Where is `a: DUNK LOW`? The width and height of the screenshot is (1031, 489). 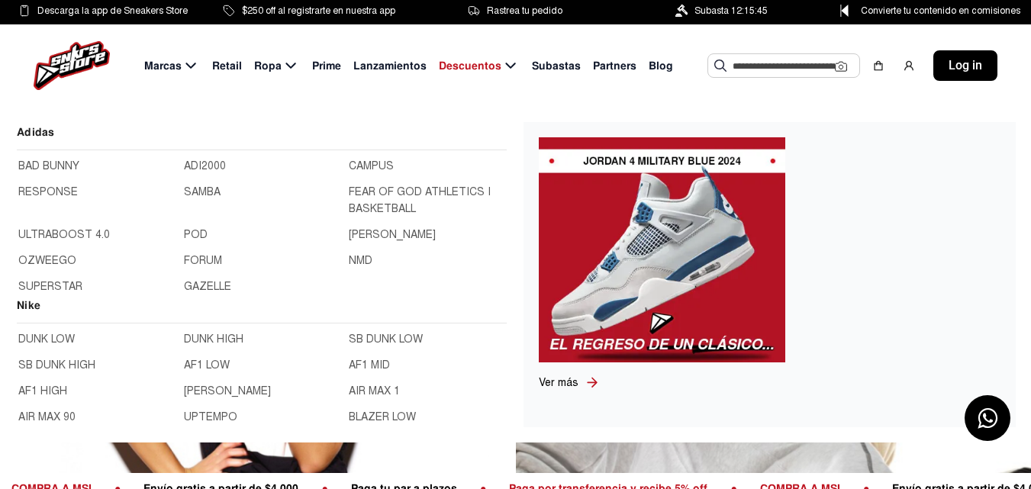
a: DUNK LOW is located at coordinates (96, 340).